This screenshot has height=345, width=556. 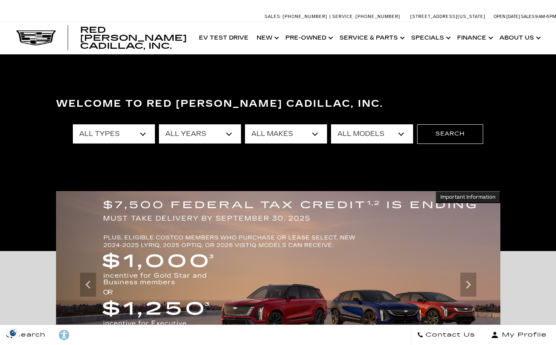 I want to click on a: Pre-Owned, so click(x=308, y=38).